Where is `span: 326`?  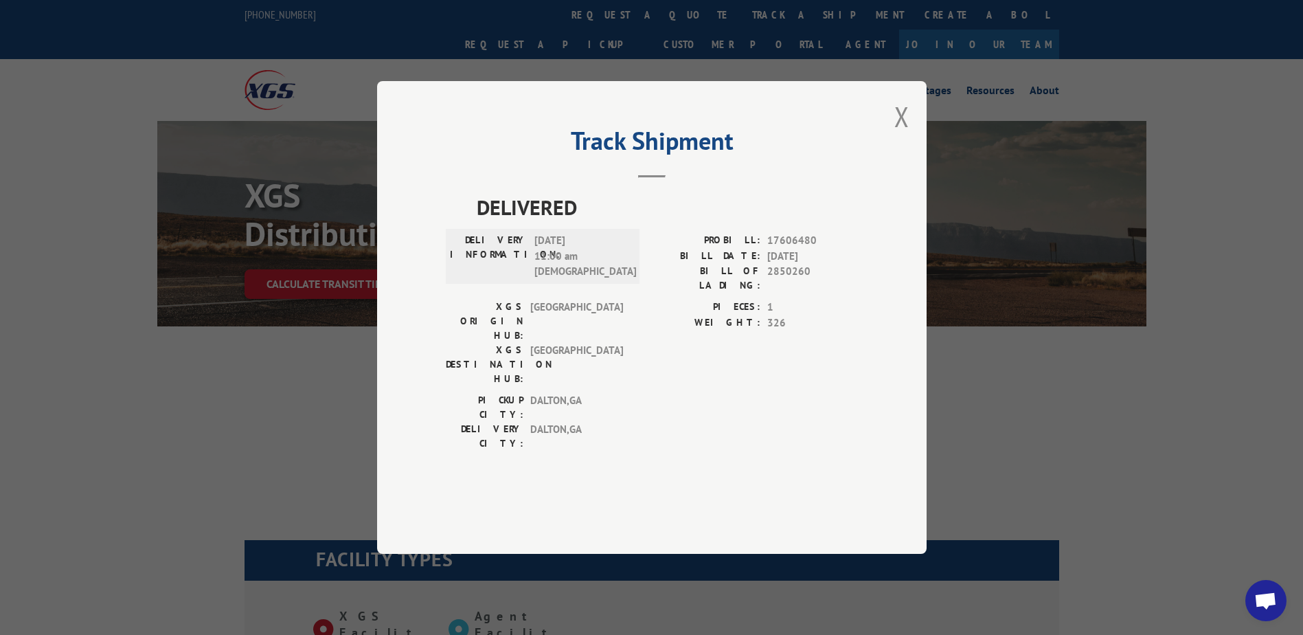
span: 326 is located at coordinates (813, 323).